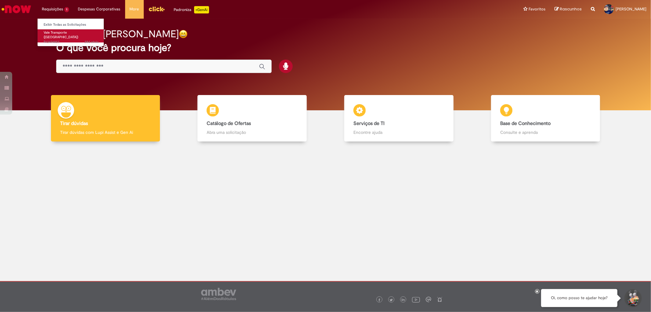 The width and height of the screenshot is (651, 312). I want to click on span: More, so click(134, 9).